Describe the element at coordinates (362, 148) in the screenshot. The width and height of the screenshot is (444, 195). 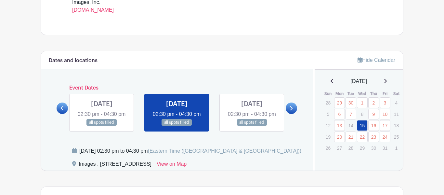
I see `p: 29` at that location.